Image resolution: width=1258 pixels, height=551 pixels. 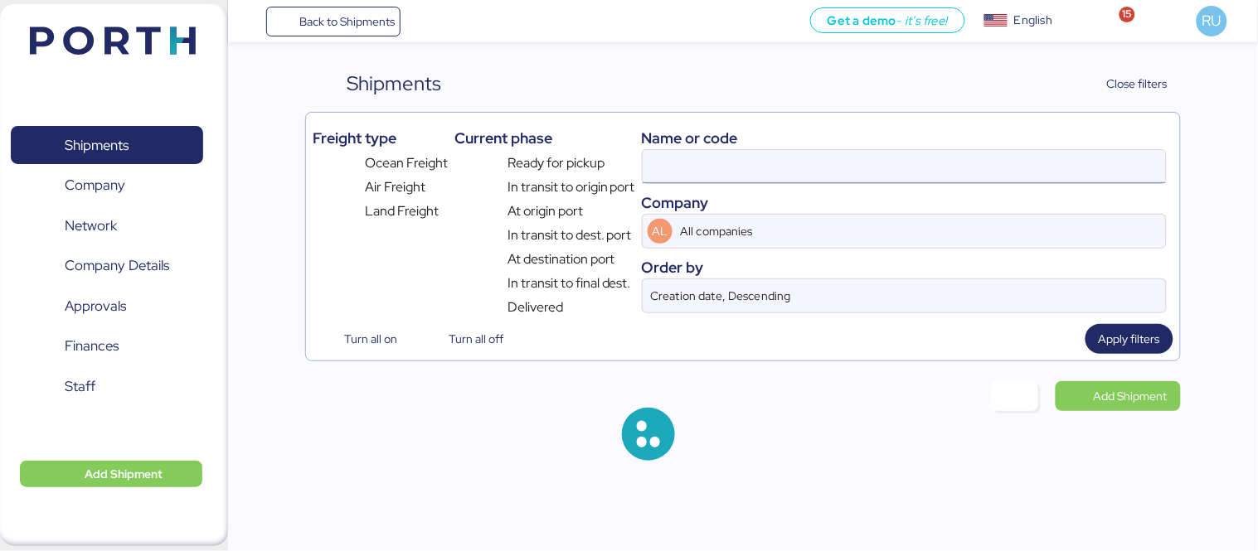 I want to click on span: In transit to origin port, so click(x=571, y=187).